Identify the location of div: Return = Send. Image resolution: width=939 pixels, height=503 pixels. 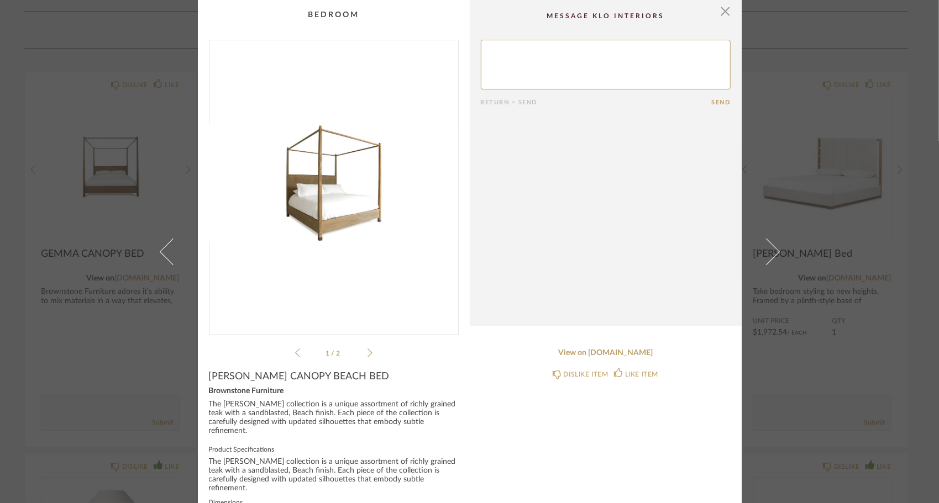
(596, 102).